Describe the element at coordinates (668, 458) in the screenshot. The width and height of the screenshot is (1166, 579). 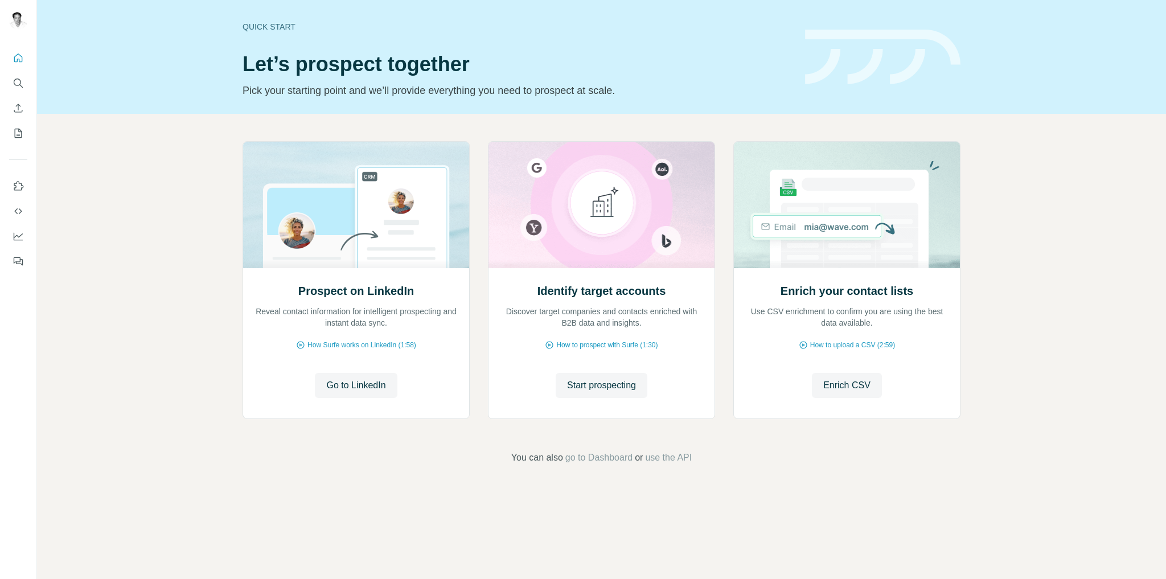
I see `span: use the API` at that location.